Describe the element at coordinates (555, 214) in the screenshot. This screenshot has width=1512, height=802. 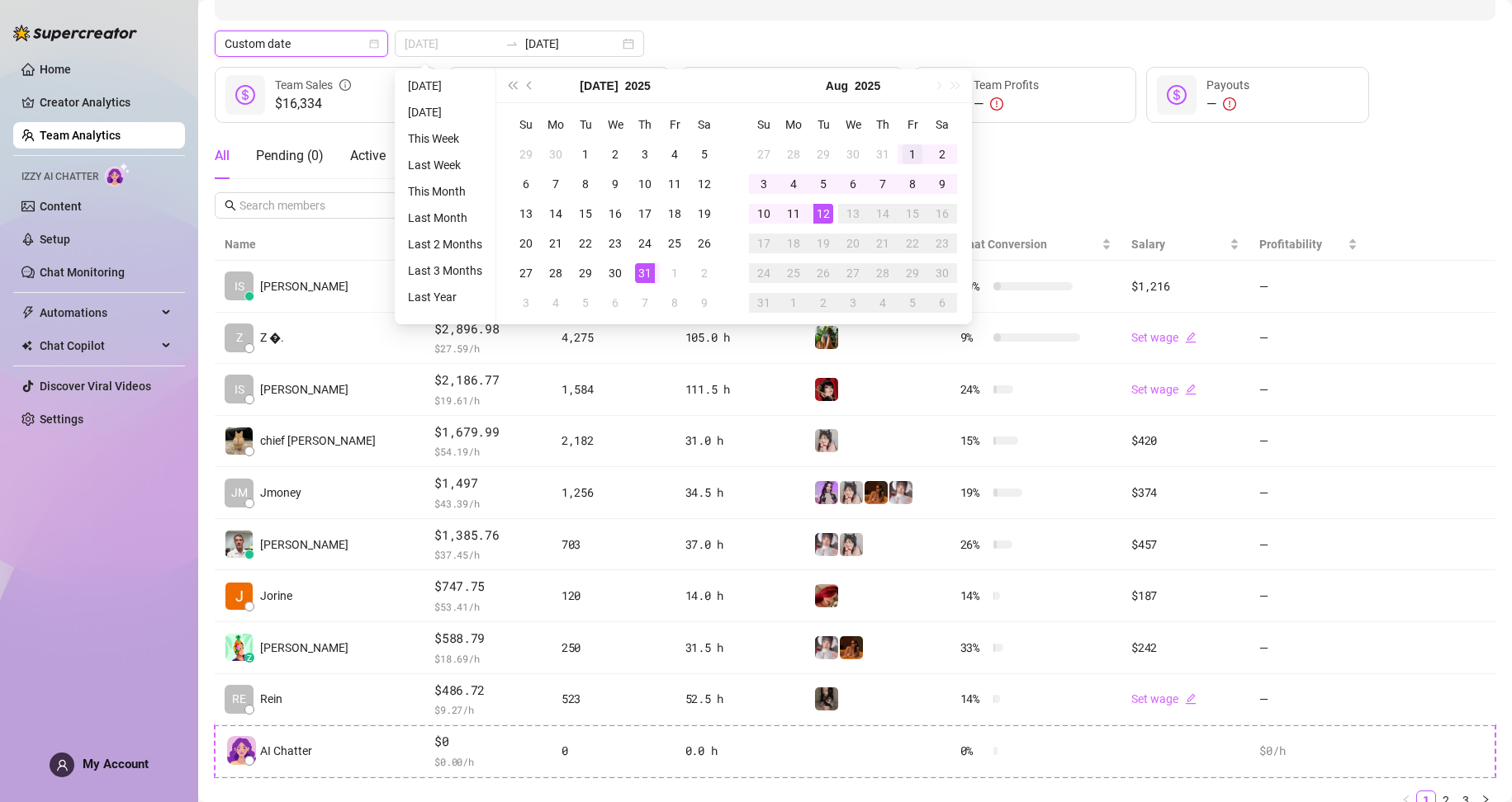
I see `td: 2025-07-14` at that location.